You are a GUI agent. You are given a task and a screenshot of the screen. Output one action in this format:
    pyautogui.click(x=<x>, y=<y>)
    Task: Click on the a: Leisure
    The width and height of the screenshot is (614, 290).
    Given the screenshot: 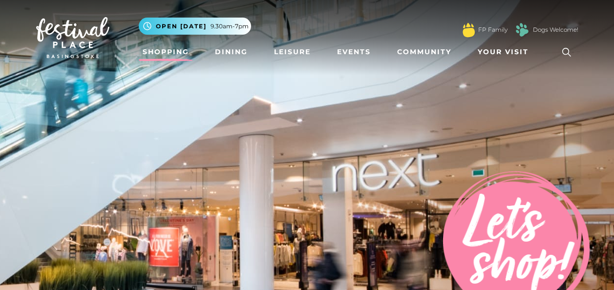 What is the action you would take?
    pyautogui.click(x=292, y=52)
    